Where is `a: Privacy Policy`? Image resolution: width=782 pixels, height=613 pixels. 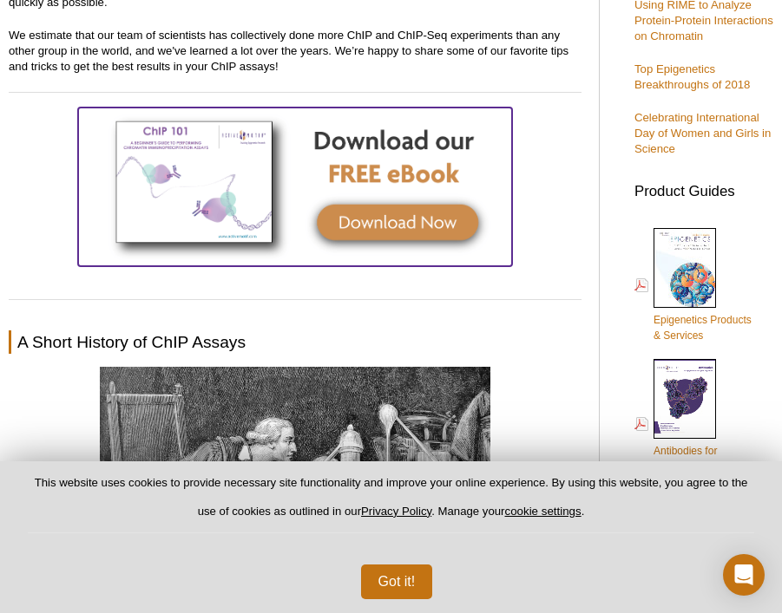
a: Privacy Policy is located at coordinates (396, 511).